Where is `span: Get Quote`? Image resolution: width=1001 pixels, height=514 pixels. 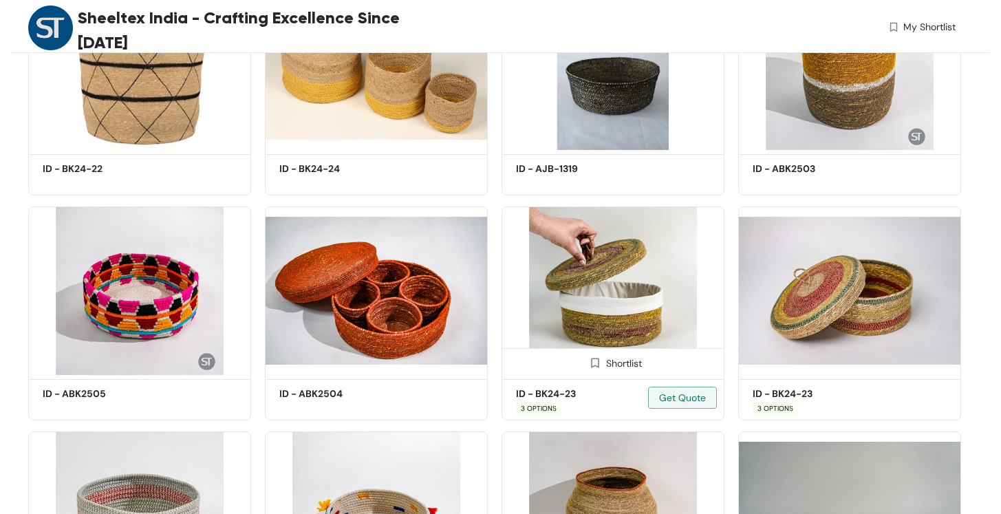
span: Get Quote is located at coordinates (682, 398).